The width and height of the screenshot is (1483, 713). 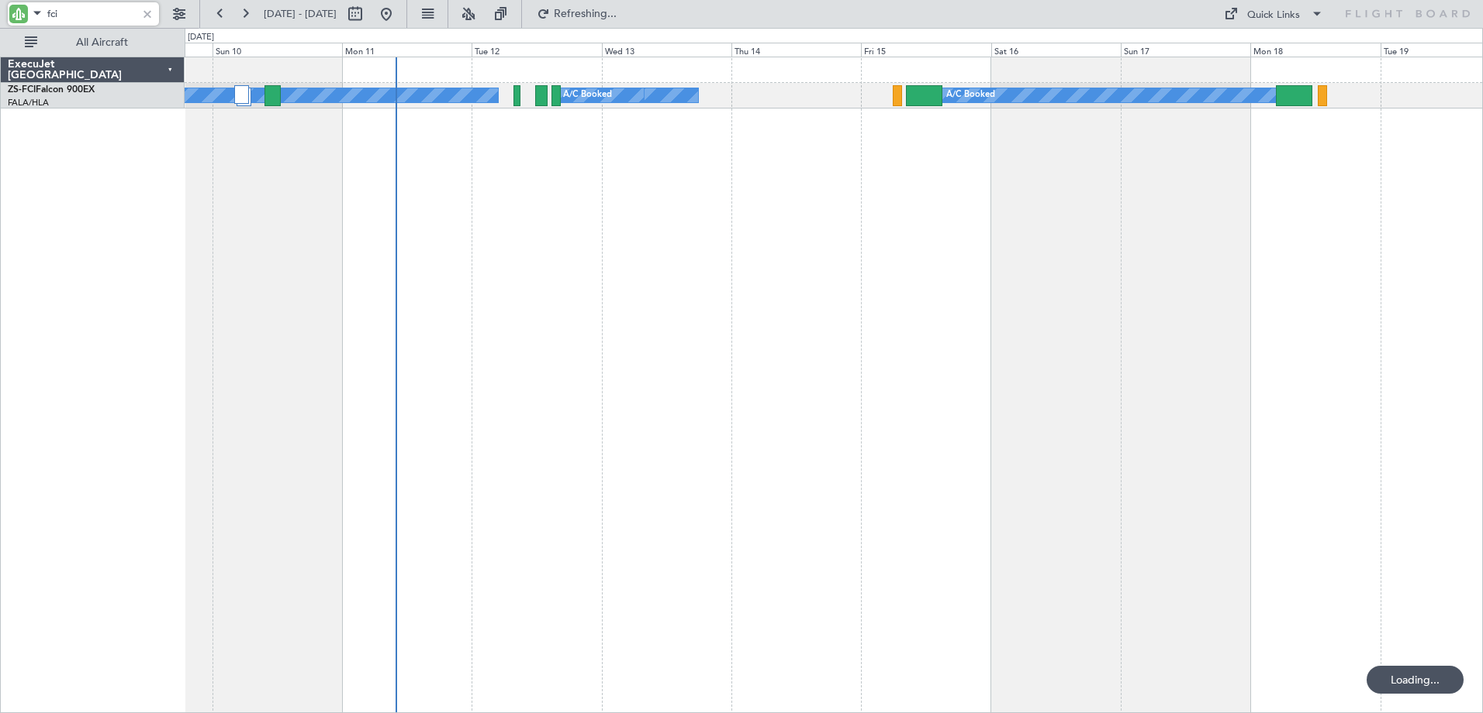 What do you see at coordinates (51, 90) in the screenshot?
I see `a: ZS-FCIFalcon 900EX` at bounding box center [51, 90].